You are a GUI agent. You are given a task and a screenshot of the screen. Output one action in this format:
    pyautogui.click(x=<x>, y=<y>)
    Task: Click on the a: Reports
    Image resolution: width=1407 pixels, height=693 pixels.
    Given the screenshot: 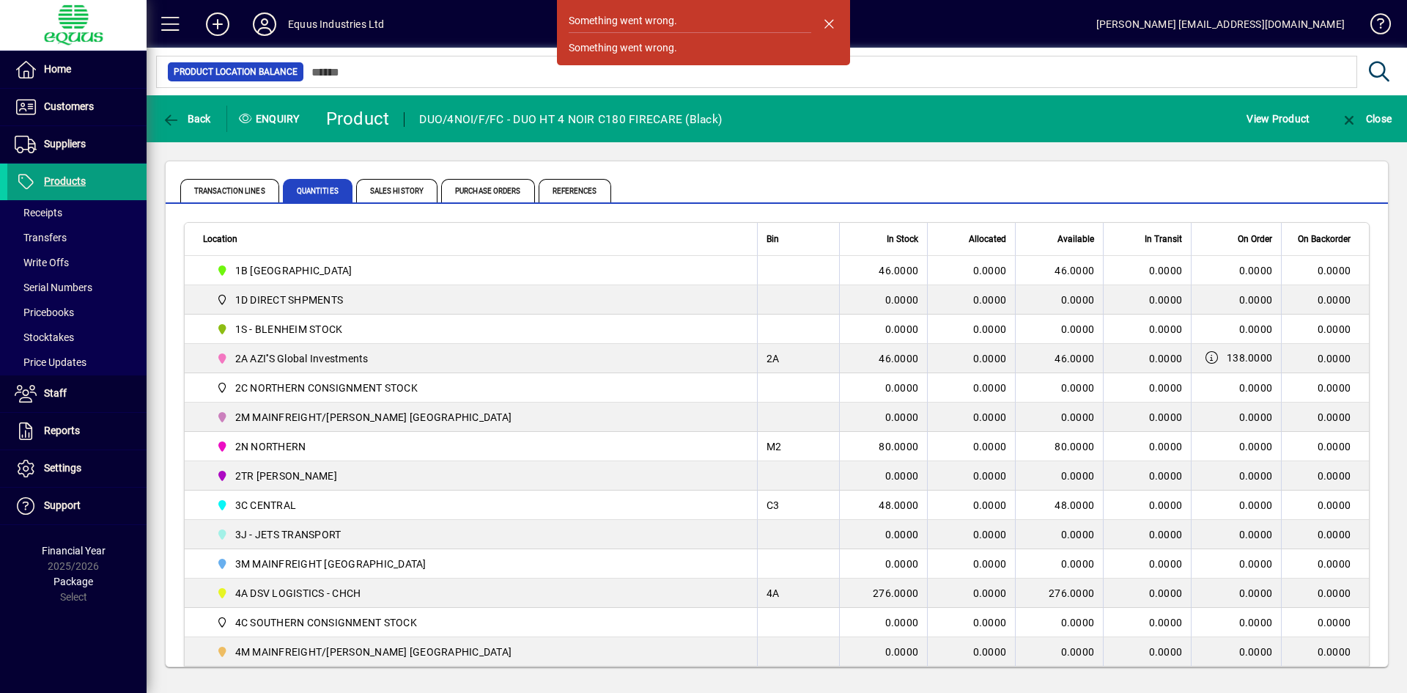 What is the action you would take?
    pyautogui.click(x=77, y=431)
    